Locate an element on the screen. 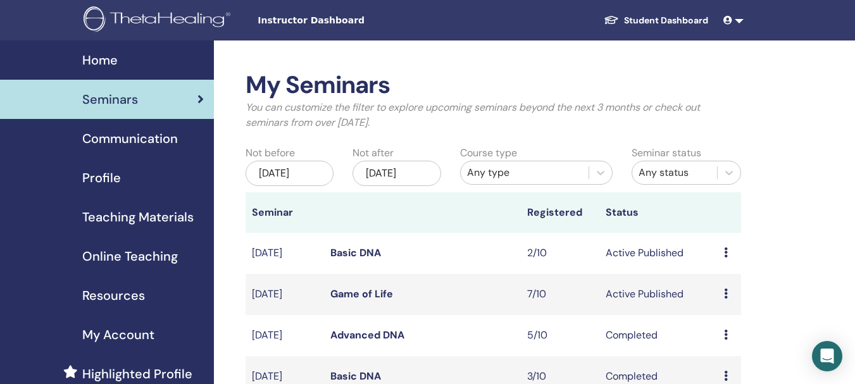 This screenshot has width=855, height=384. span: Instructor Dashboard is located at coordinates (353, 20).